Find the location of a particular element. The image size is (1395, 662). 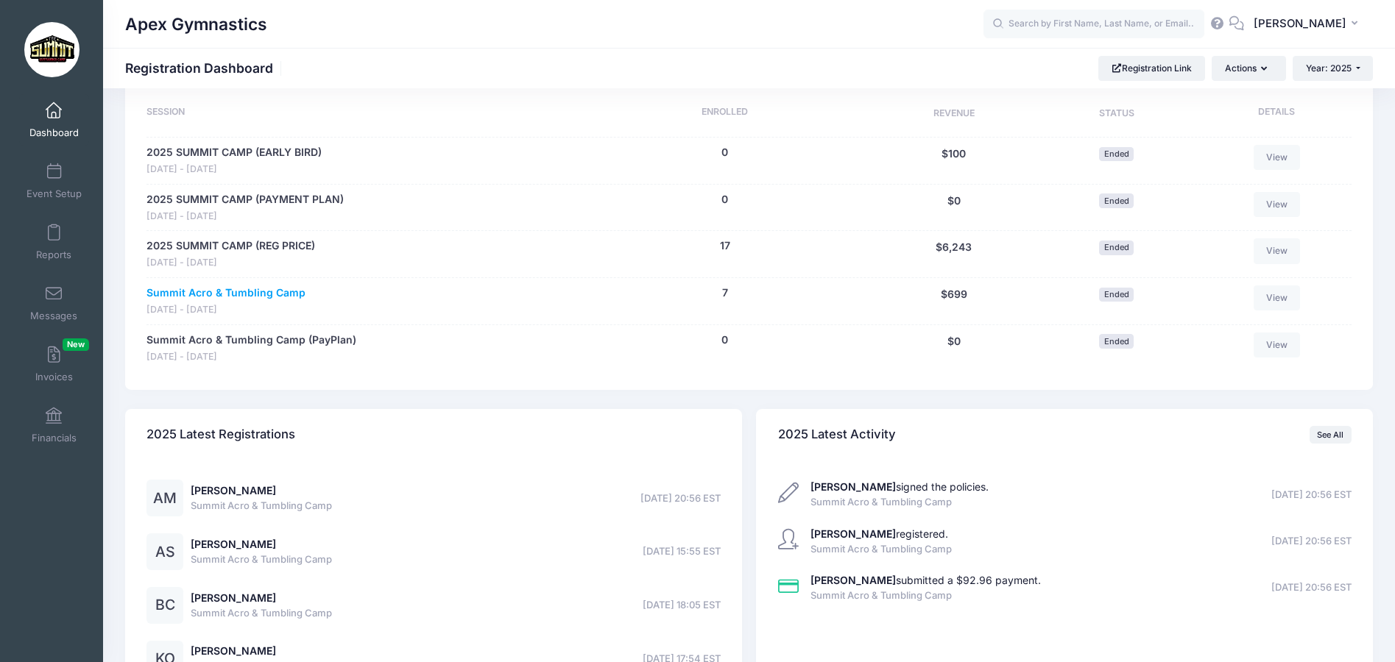

div: AS is located at coordinates (165, 552).